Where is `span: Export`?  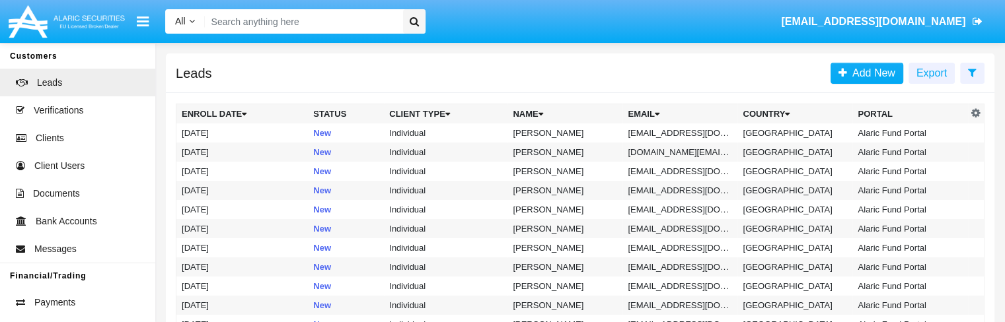 span: Export is located at coordinates (932, 73).